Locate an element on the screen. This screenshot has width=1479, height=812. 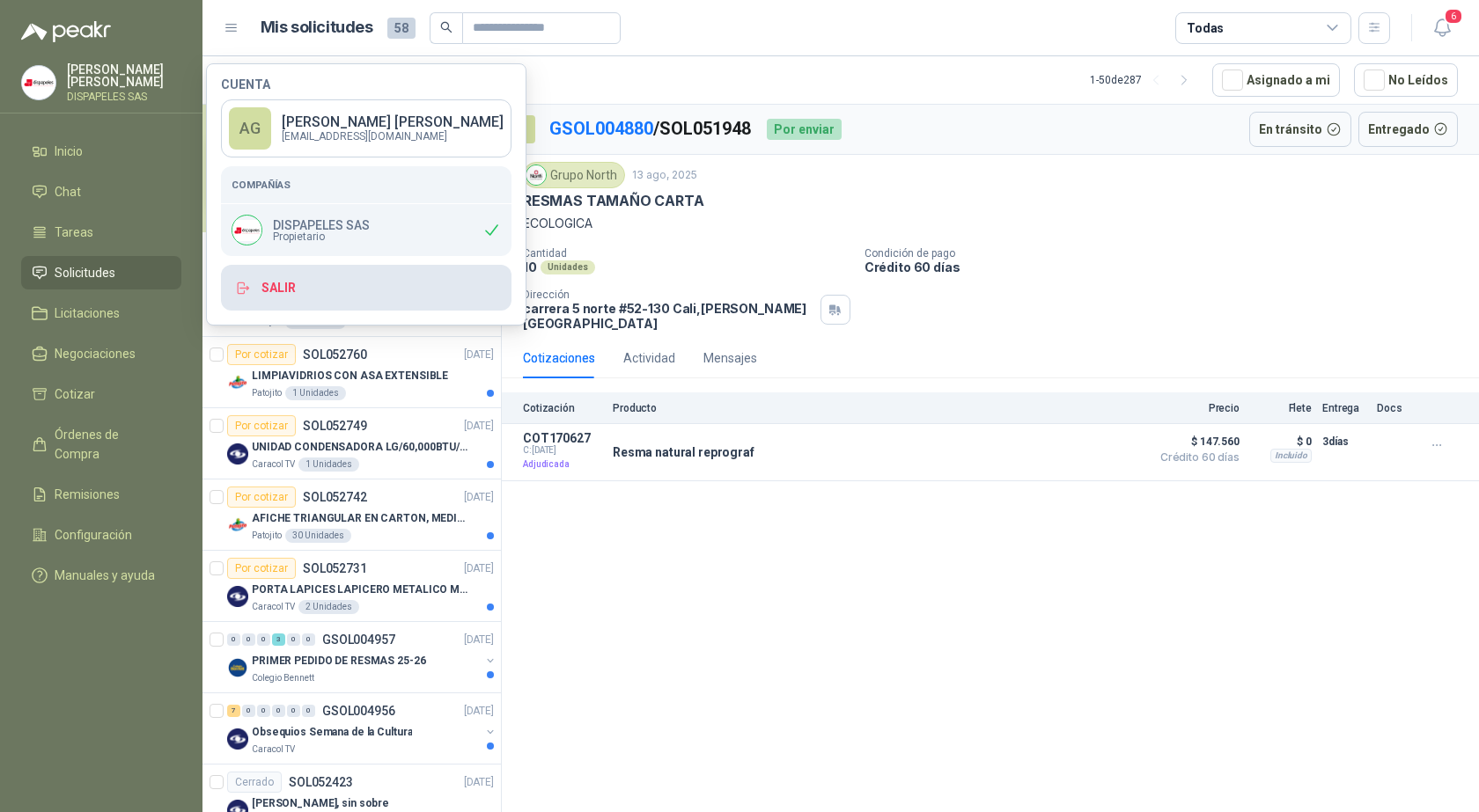
div: Cerrado is located at coordinates (255, 782).